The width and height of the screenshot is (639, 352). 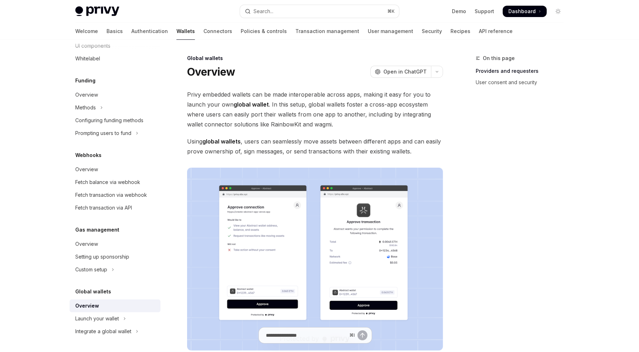 I want to click on a: Policies & controls, so click(x=264, y=31).